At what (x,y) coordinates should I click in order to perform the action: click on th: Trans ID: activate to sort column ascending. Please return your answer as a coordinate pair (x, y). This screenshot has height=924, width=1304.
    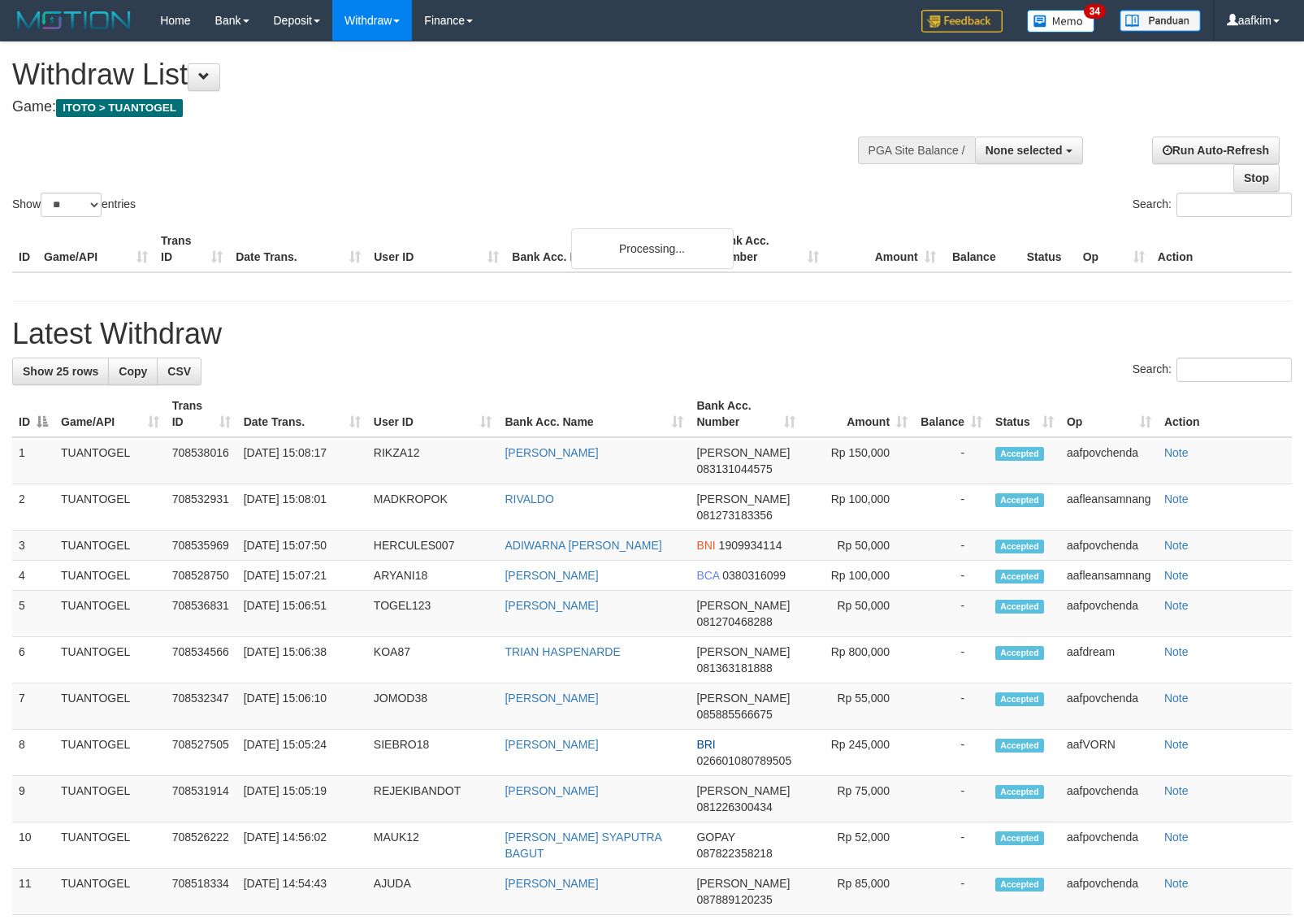
    Looking at the image, I should click on (201, 414).